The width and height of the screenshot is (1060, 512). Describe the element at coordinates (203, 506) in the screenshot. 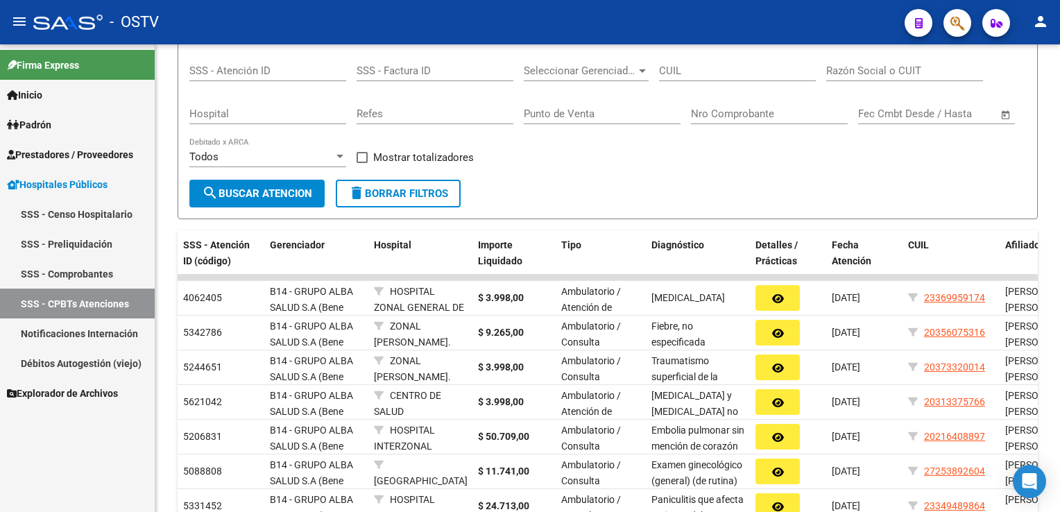

I see `span: 5331452` at that location.